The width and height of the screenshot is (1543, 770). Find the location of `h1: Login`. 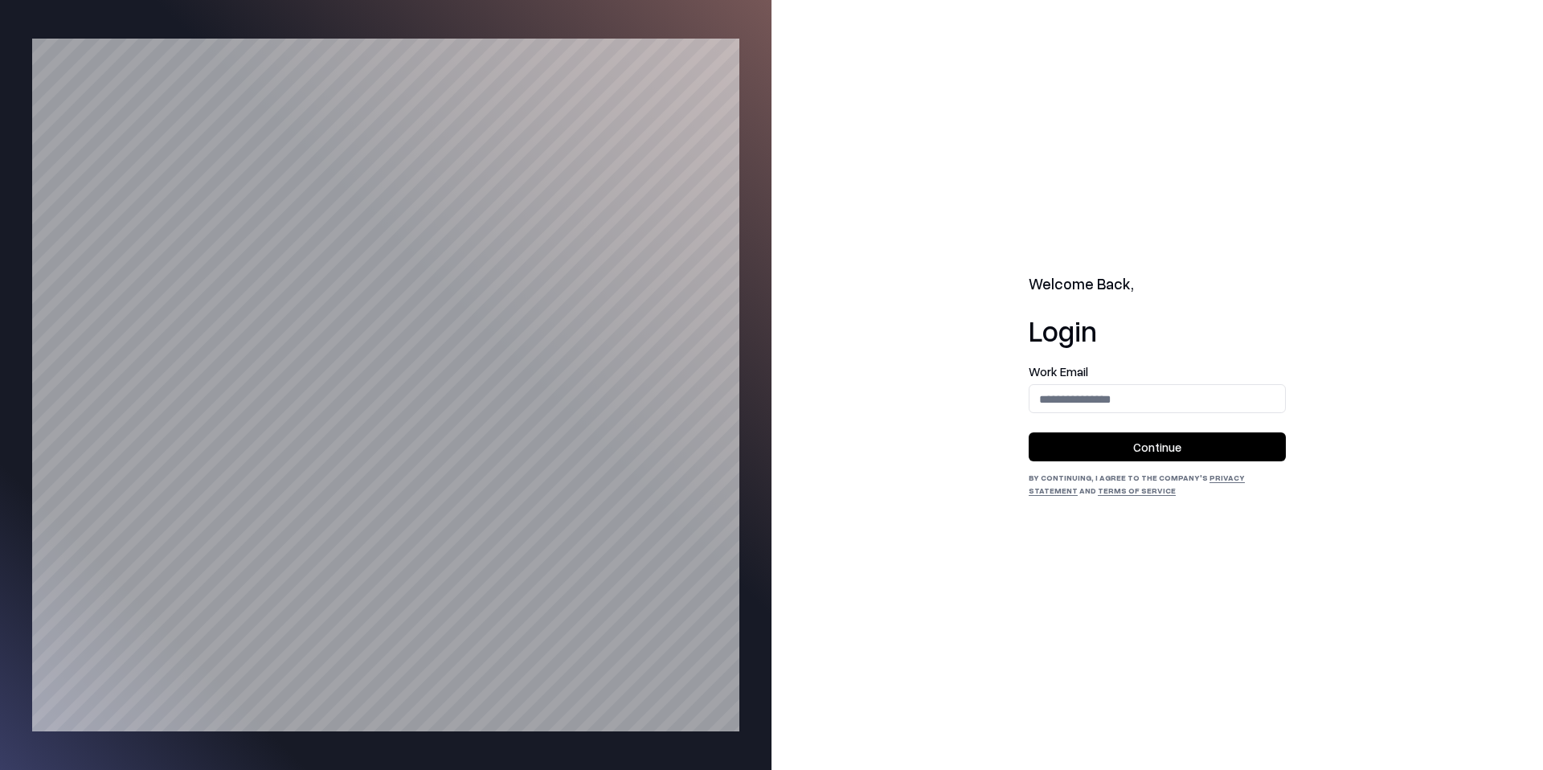

h1: Login is located at coordinates (1158, 330).